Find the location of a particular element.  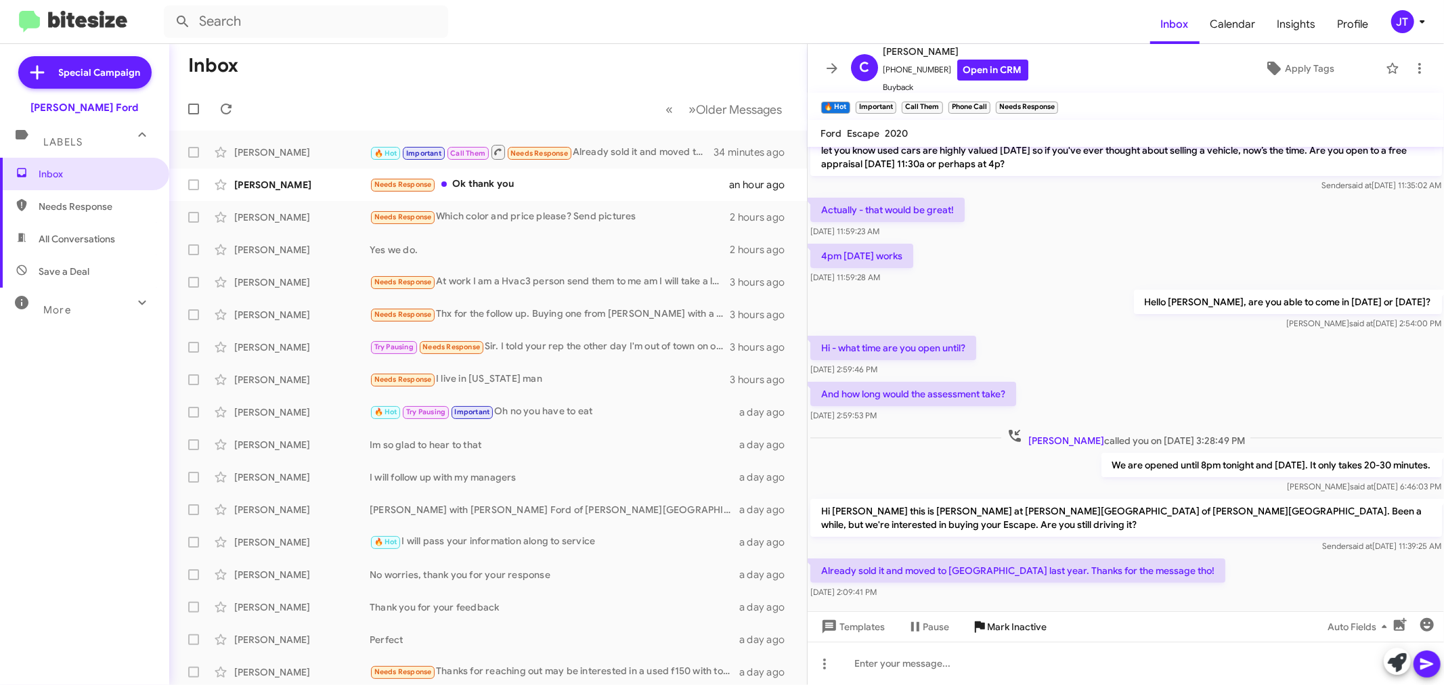

small: 🔥 Hot is located at coordinates (835, 108).